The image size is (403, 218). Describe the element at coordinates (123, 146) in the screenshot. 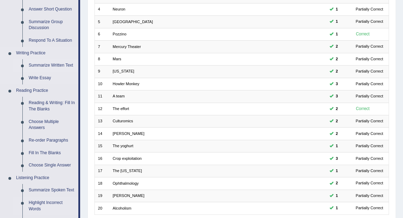

I see `a: The yoghurt` at that location.